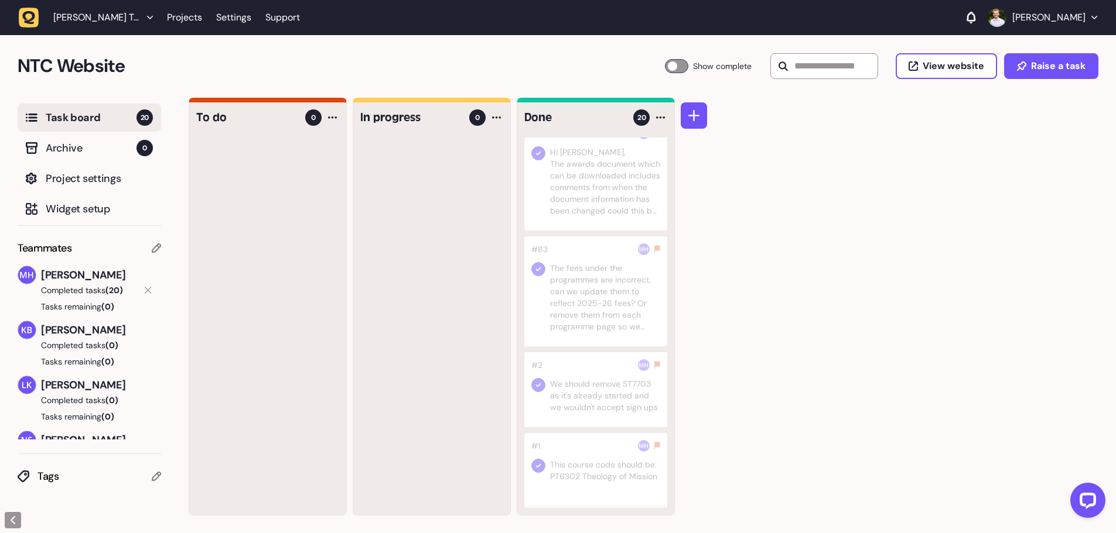  I want to click on span: (20), so click(114, 290).